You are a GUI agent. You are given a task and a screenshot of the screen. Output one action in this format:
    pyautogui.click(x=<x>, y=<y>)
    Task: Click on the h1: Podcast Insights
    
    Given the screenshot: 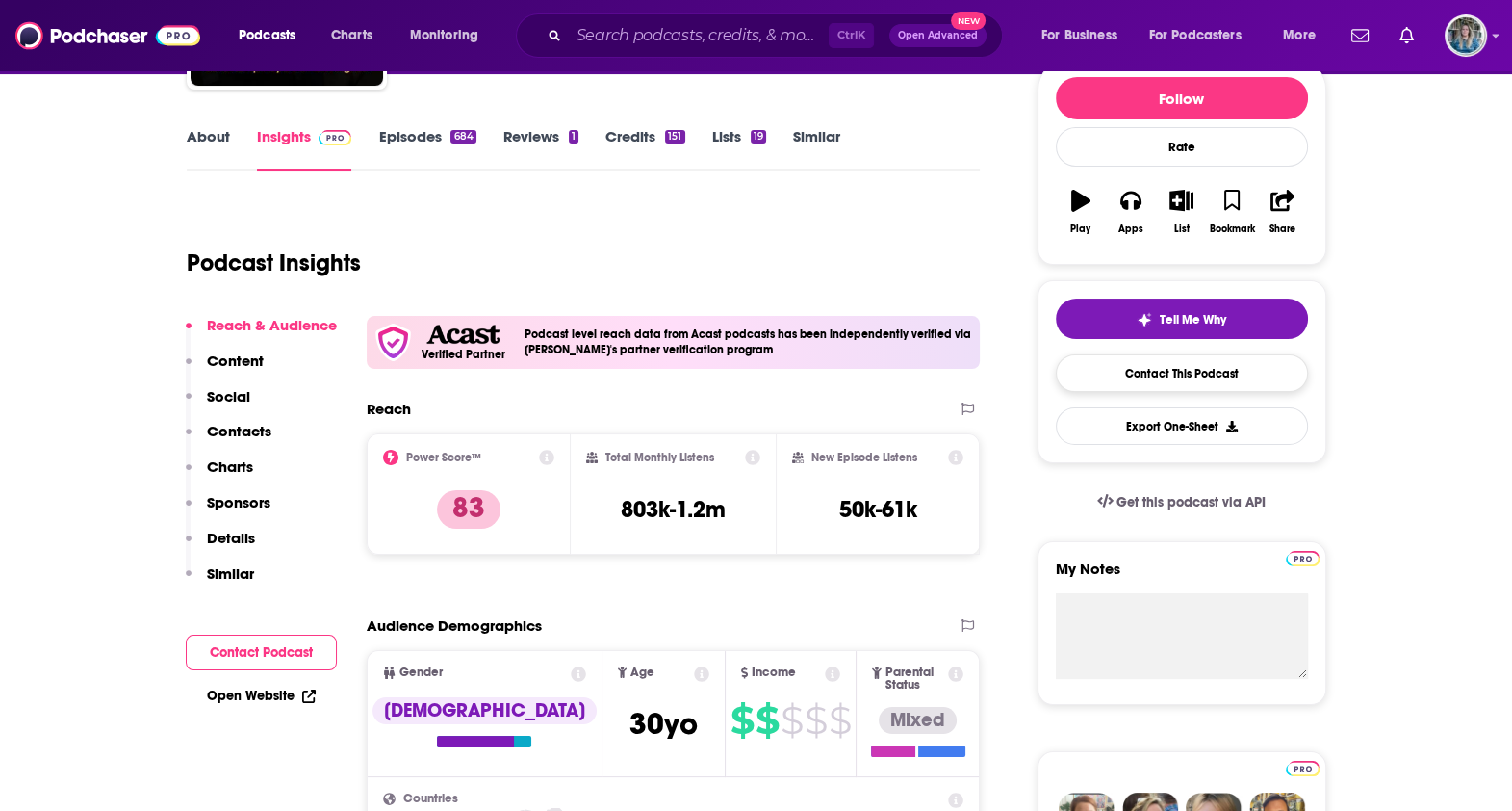 What is the action you would take?
    pyautogui.click(x=273, y=263)
    